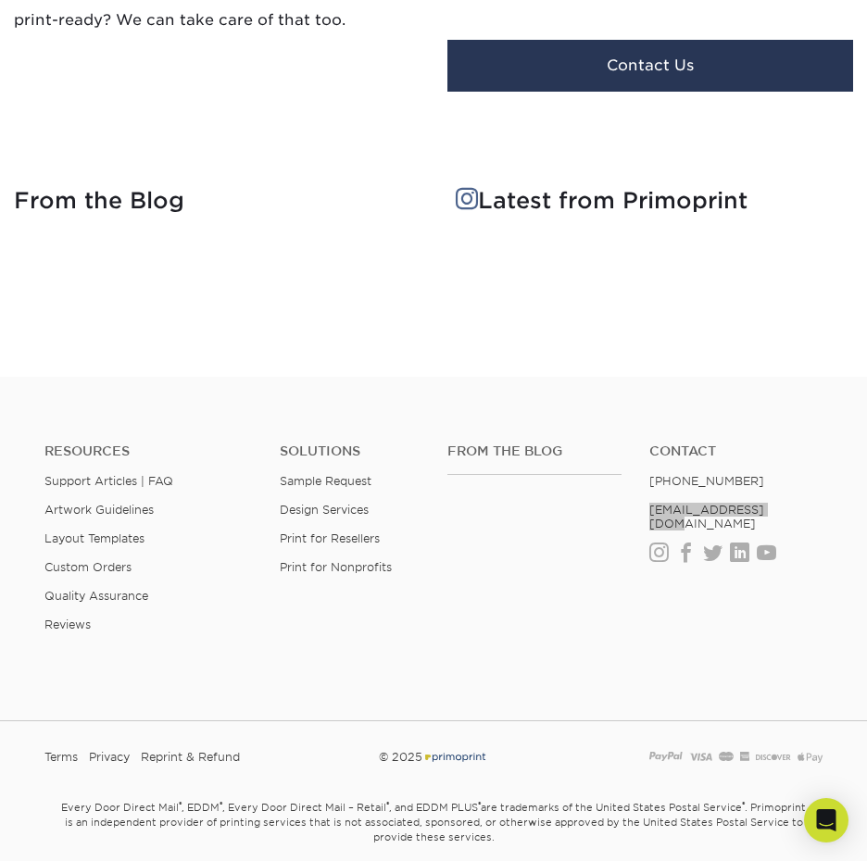 The width and height of the screenshot is (867, 861). What do you see at coordinates (335, 567) in the screenshot?
I see `a: Print for Nonprofits` at bounding box center [335, 567].